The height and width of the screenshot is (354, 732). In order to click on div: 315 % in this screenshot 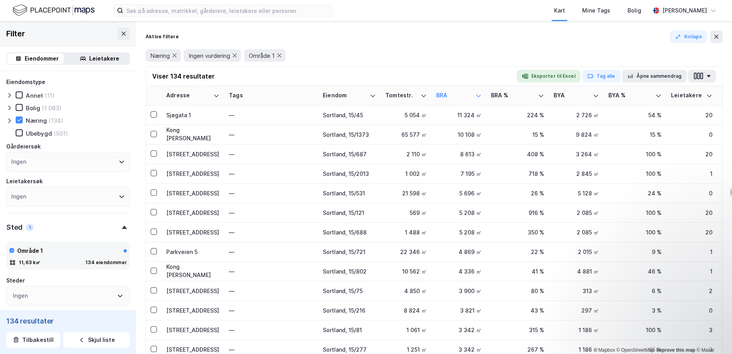, I will do `click(517, 330)`.